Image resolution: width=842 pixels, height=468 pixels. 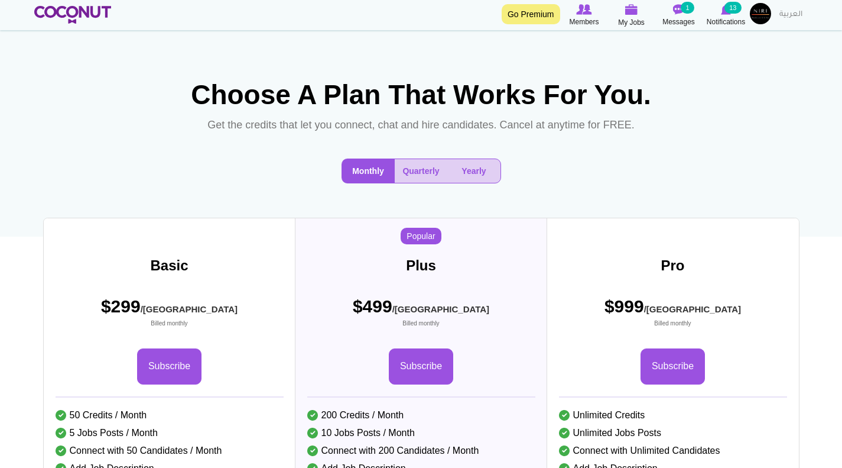 I want to click on p: Get the credits that let you connect, chat and hire candidates. Cancel at anytime for FREE., so click(x=421, y=125).